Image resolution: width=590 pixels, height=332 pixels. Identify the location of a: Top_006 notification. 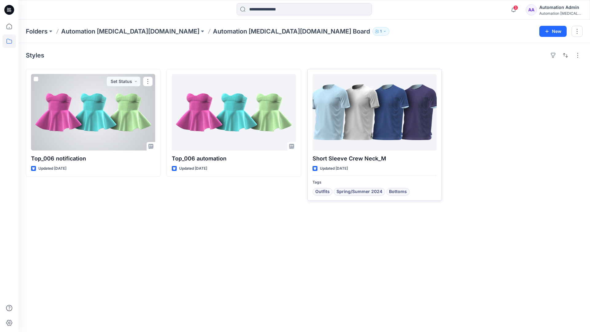
(93, 112).